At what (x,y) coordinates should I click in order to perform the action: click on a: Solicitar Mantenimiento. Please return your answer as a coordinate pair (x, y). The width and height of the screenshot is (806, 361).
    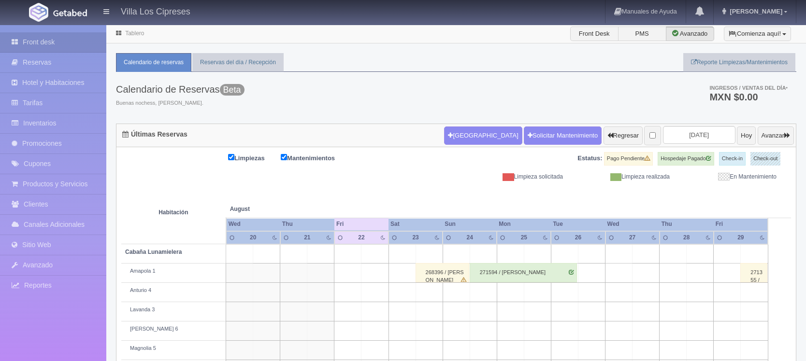
    Looking at the image, I should click on (562, 136).